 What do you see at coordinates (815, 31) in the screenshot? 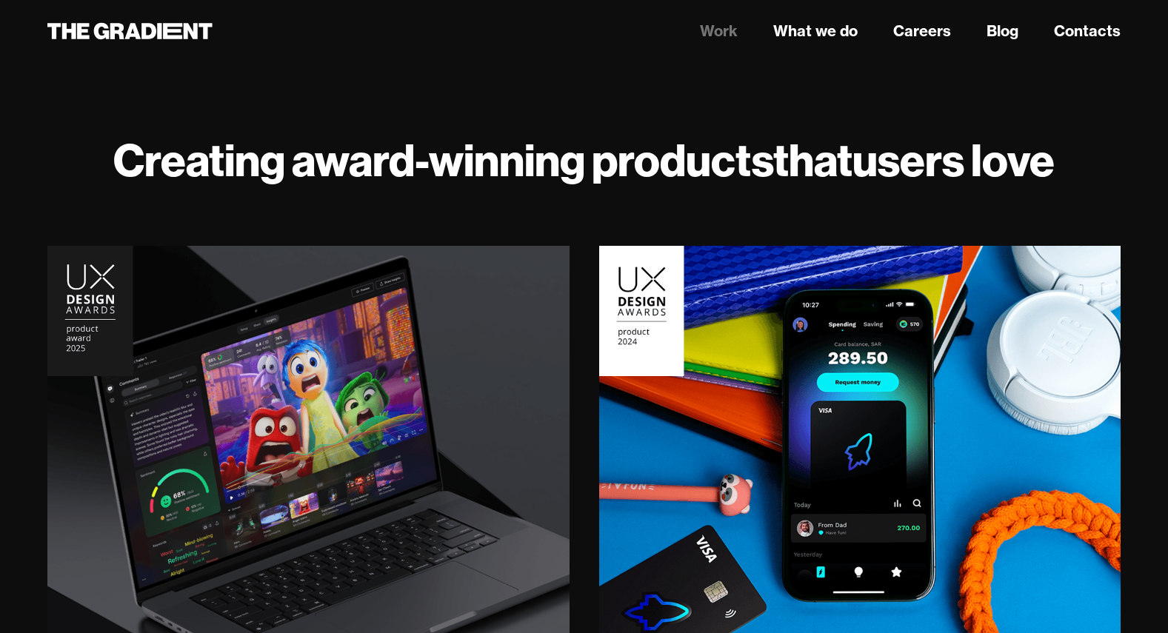
I see `a: What we do` at bounding box center [815, 31].